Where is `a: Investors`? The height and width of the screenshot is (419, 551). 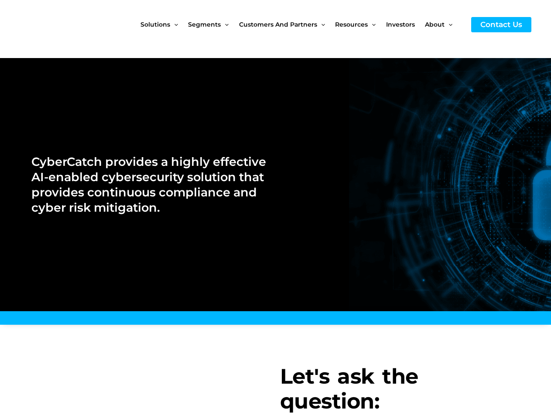 a: Investors is located at coordinates (405, 24).